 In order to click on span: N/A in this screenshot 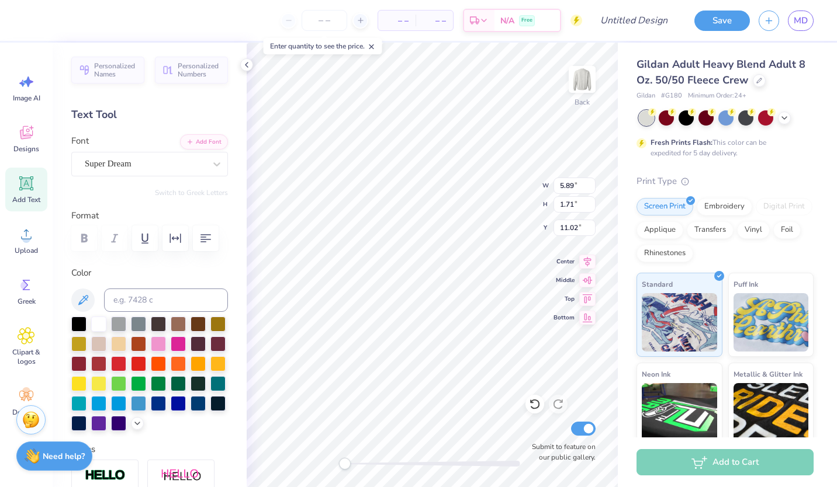, I will do `click(507, 20)`.